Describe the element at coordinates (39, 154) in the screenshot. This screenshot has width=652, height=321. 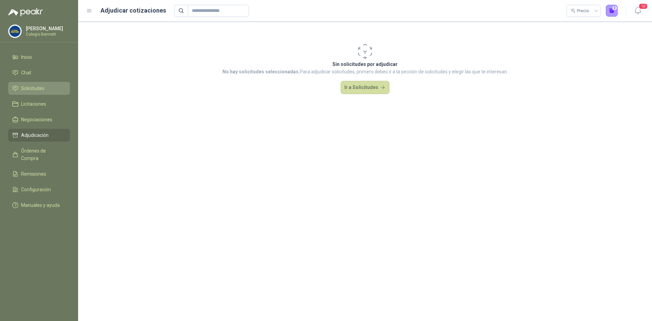
I see `a: Órdenes de Compra` at that location.